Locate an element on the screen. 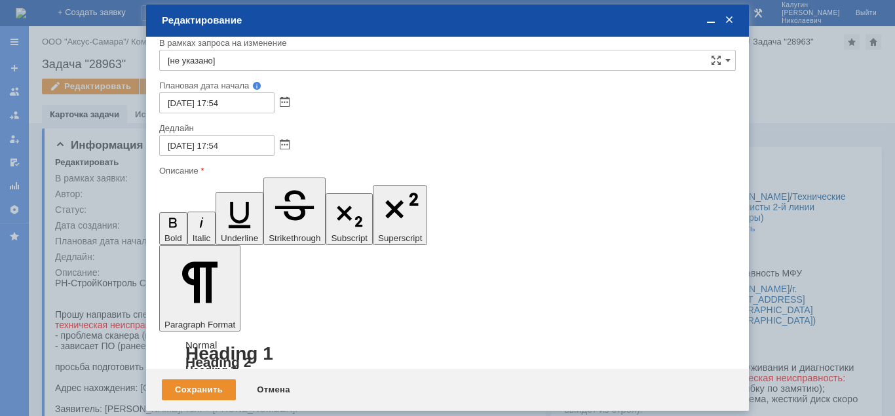  span: Сложная форма is located at coordinates (716, 60).